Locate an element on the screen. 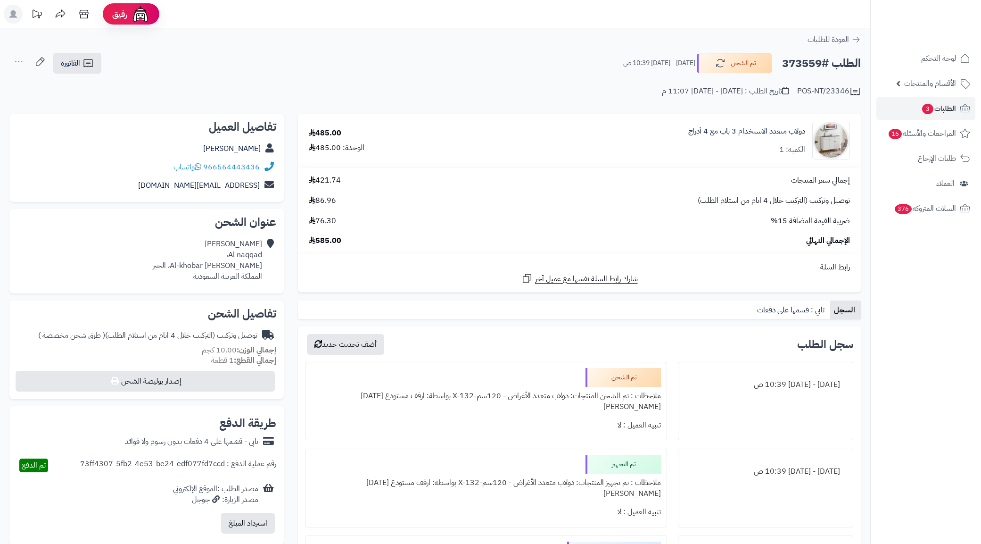 The height and width of the screenshot is (544, 981). strong: إجمالي القطع: is located at coordinates (255, 360).